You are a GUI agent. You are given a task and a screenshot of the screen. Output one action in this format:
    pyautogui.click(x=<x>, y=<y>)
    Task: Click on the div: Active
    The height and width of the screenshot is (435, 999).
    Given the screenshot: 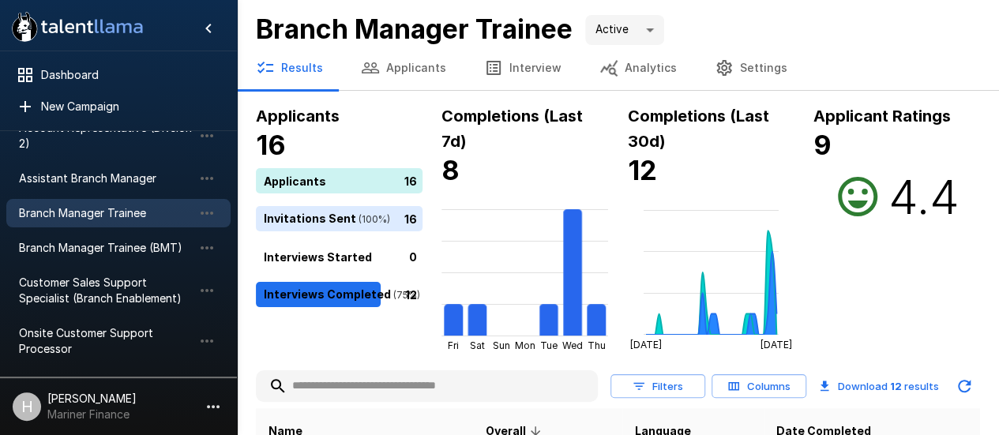 What is the action you would take?
    pyautogui.click(x=625, y=30)
    